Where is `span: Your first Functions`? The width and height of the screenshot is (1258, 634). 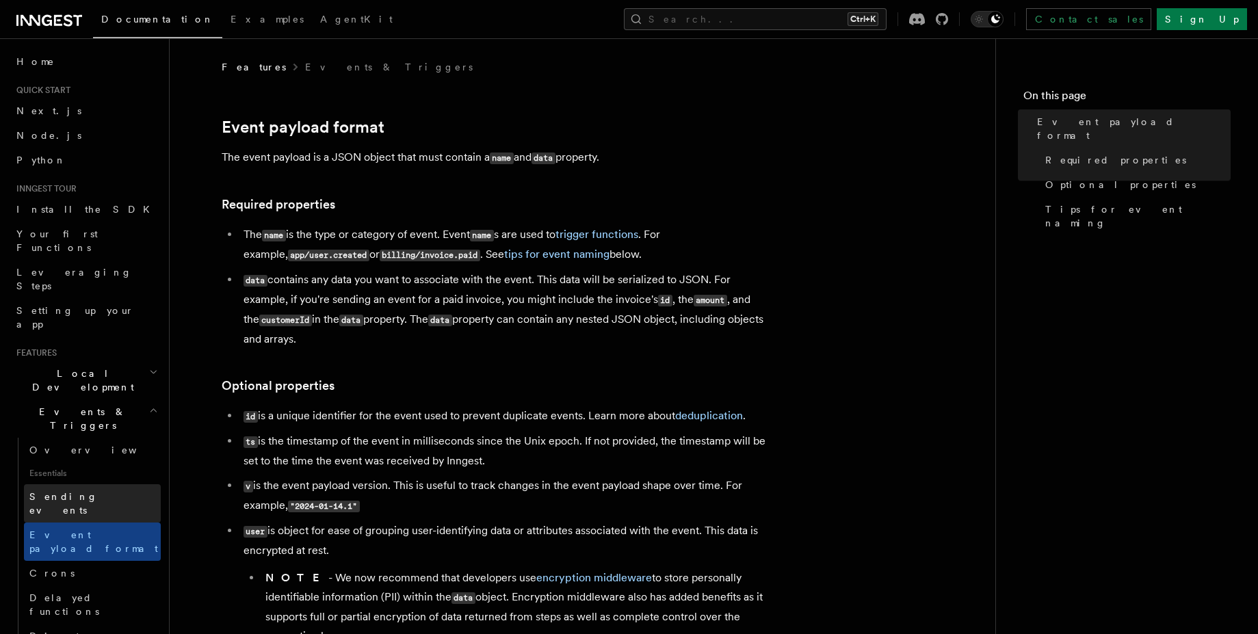 span: Your first Functions is located at coordinates (57, 241).